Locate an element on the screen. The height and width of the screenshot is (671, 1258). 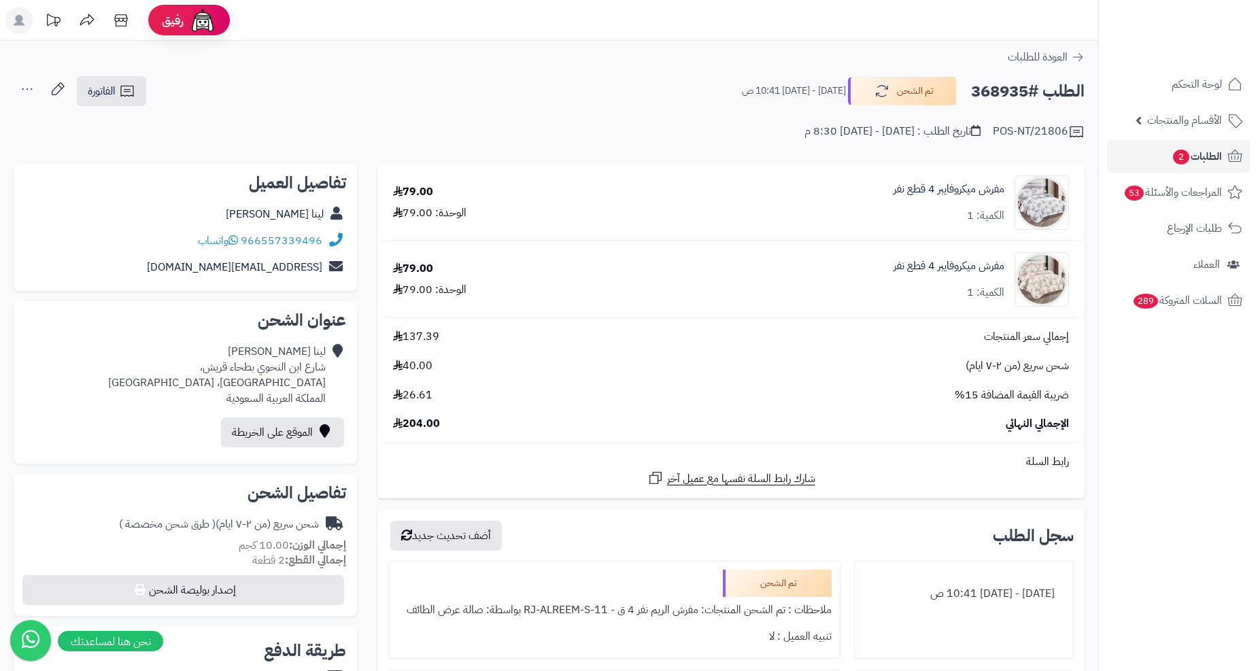
span: 204.00 is located at coordinates (416, 424).